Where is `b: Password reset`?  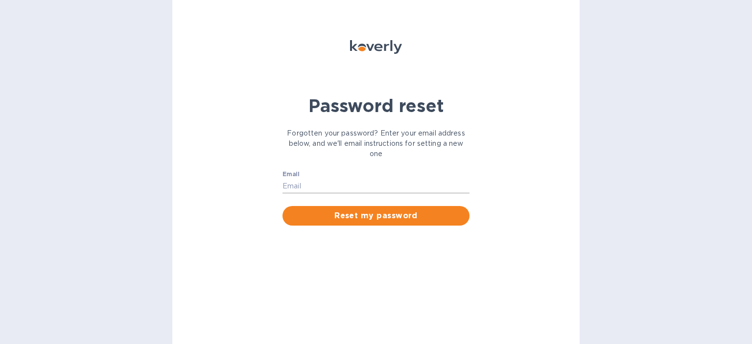 b: Password reset is located at coordinates (376, 106).